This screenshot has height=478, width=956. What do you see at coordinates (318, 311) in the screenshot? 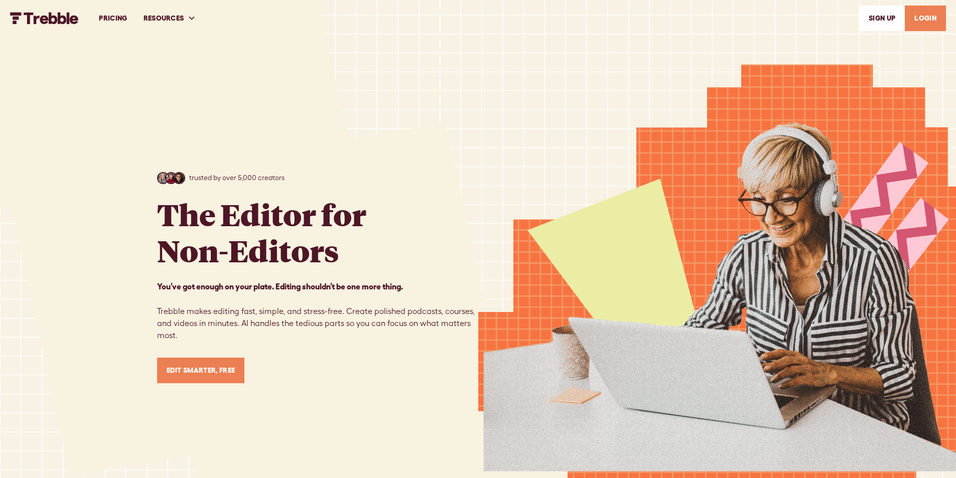
I see `p: Trebble makes editing fast, simple, and stress-free. Create polished podcasts, courses, and video...` at bounding box center [318, 311].